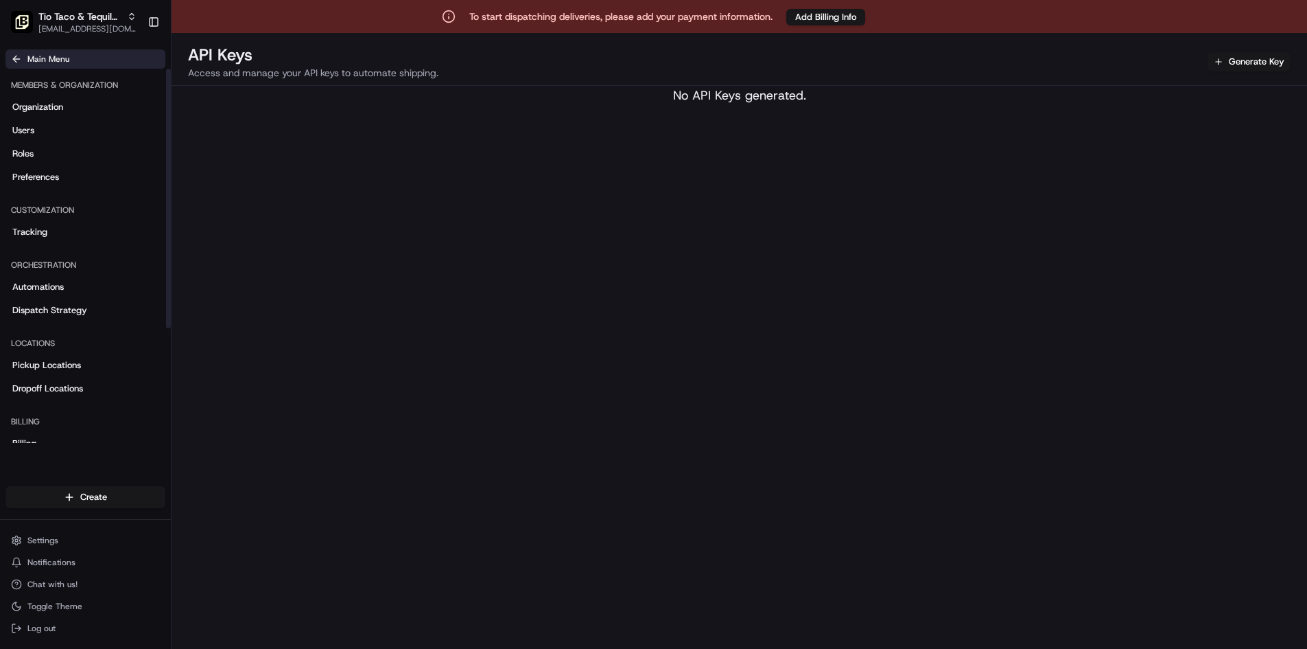 The width and height of the screenshot is (1307, 649). Describe the element at coordinates (85, 154) in the screenshot. I see `a: Roles` at that location.